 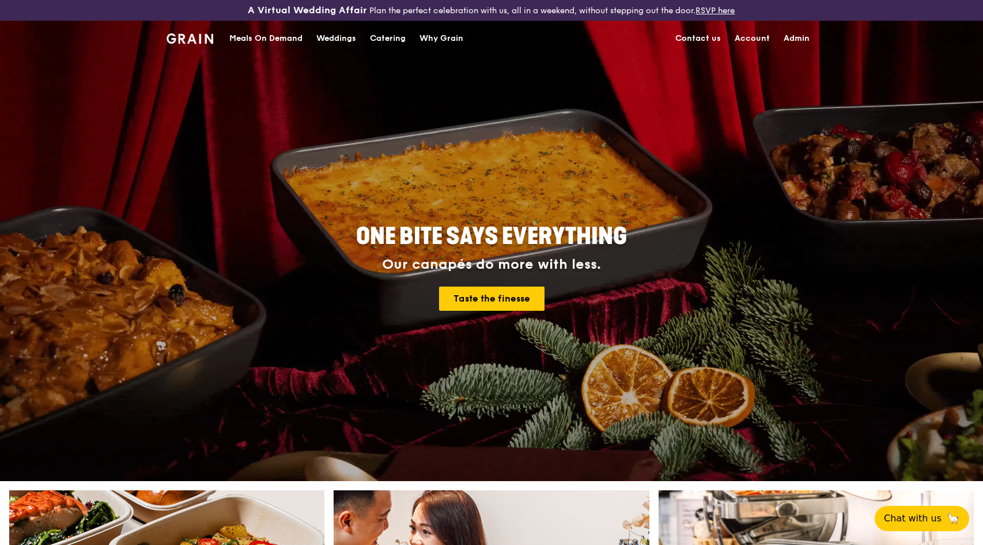 I want to click on h3: A Virtual Wedding Affair, so click(x=307, y=10).